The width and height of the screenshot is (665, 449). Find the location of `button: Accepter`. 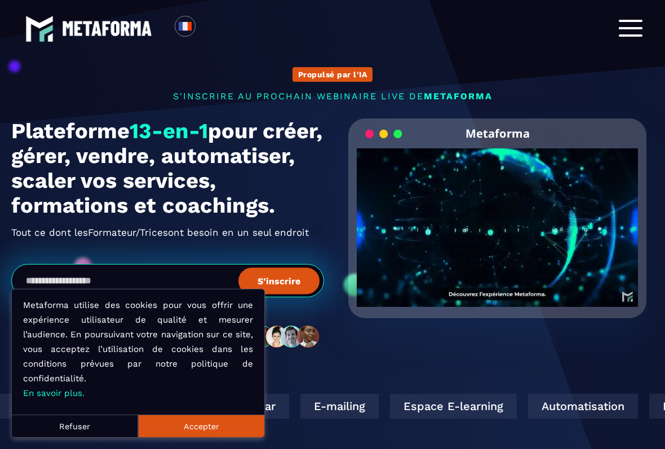

button: Accepter is located at coordinates (201, 426).